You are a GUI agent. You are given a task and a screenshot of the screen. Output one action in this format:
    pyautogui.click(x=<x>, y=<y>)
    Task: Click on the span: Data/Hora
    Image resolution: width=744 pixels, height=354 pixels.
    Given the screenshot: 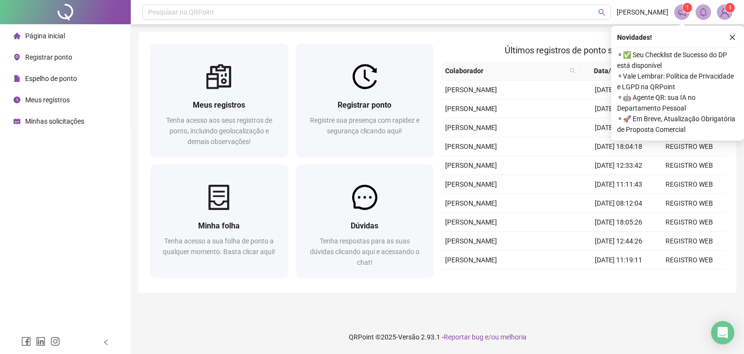 What is the action you would take?
    pyautogui.click(x=610, y=71)
    